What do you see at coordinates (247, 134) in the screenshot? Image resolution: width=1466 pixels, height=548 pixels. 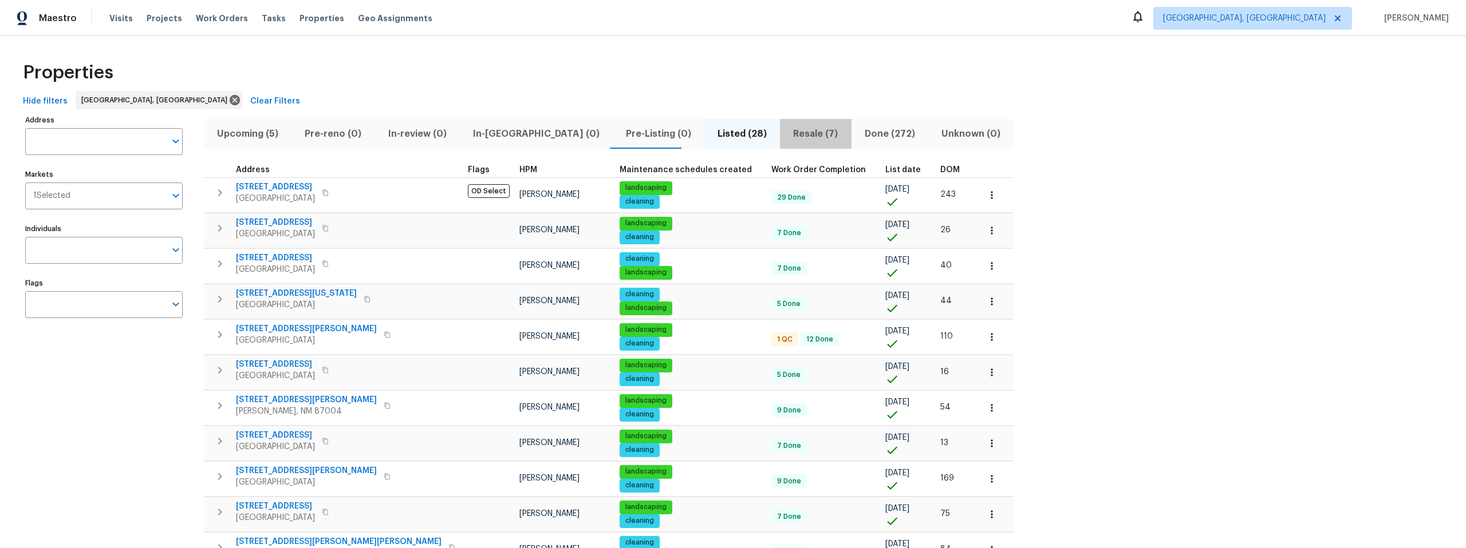 I see `span: Upcoming (5)` at bounding box center [247, 134].